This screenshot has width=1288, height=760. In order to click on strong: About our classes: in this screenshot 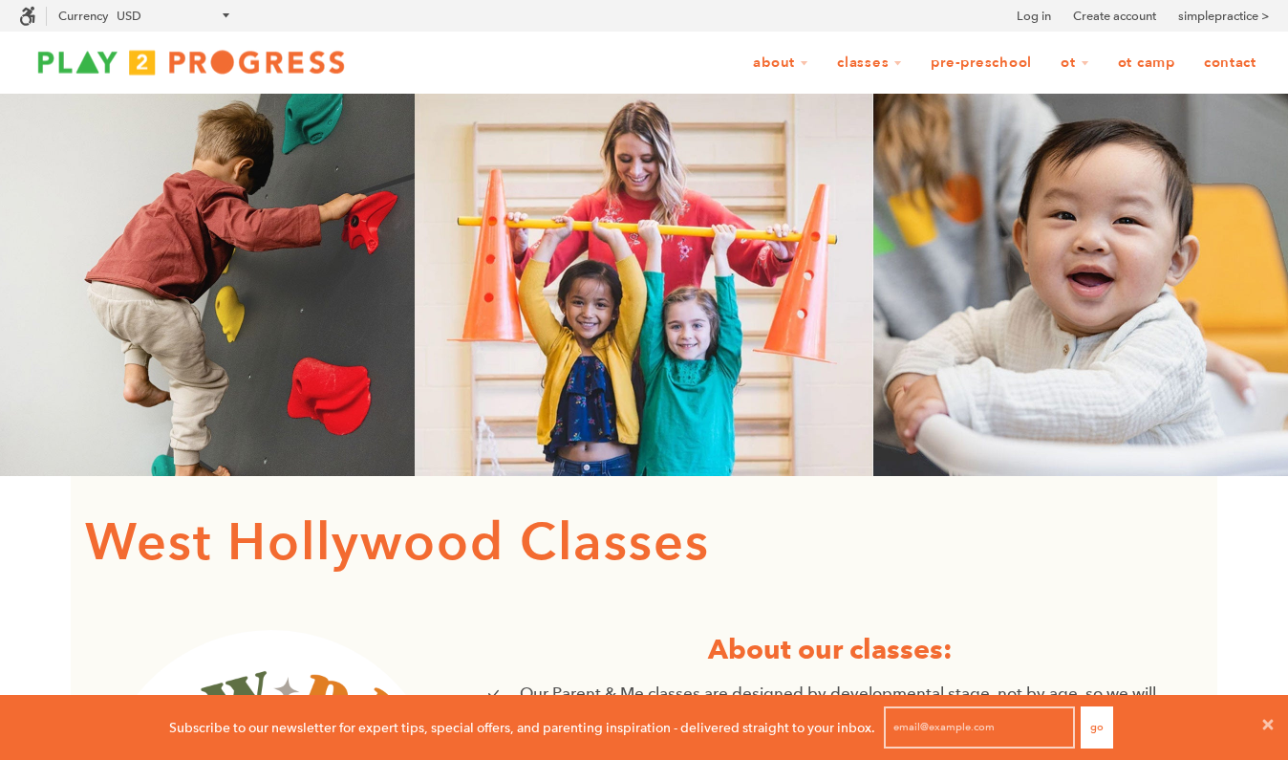, I will do `click(830, 649)`.